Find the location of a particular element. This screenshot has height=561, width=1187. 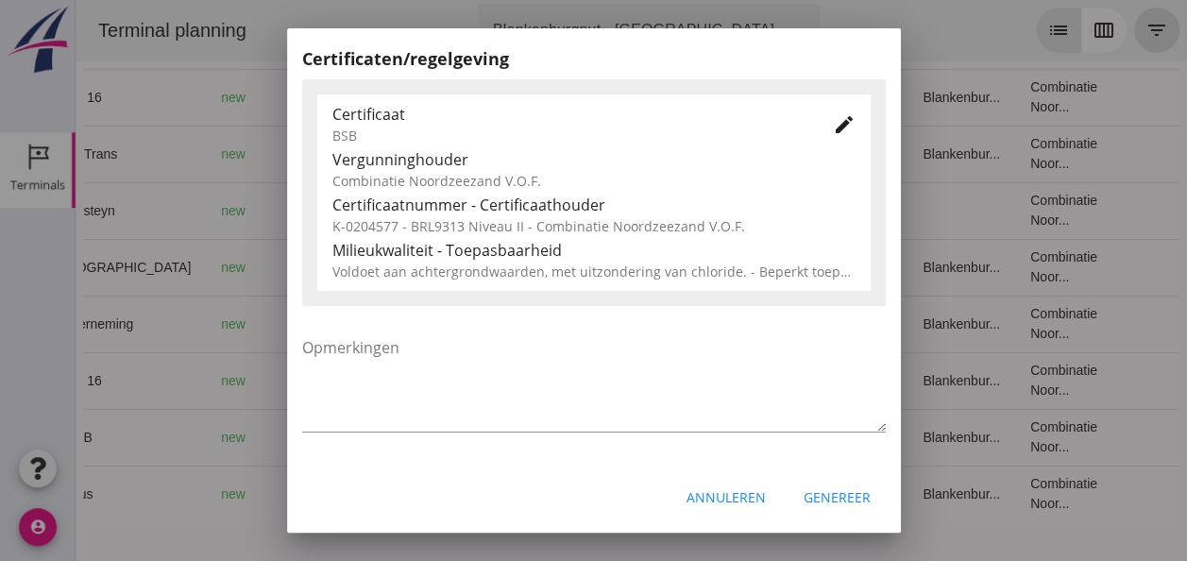

div: Bergambacht is located at coordinates (281, 267).